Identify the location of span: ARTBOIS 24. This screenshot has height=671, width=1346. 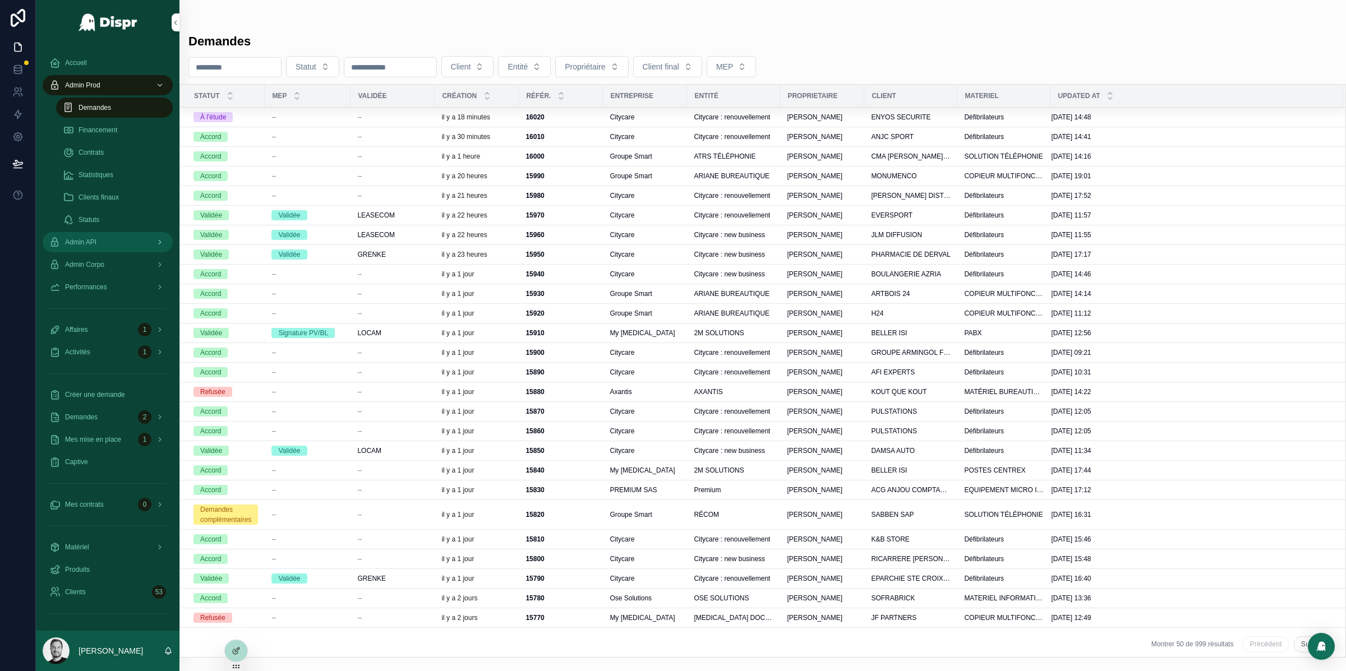
(890, 294).